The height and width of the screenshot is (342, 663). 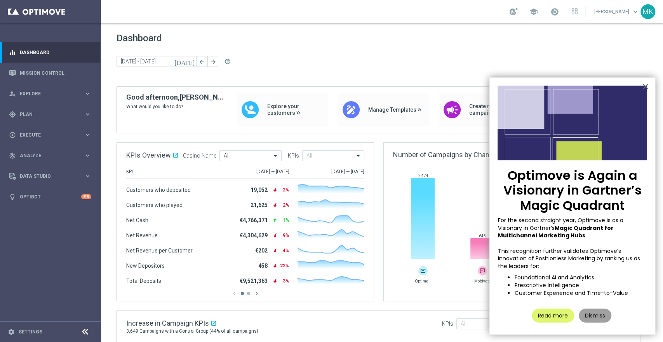 I want to click on div: Optibot, so click(x=50, y=196).